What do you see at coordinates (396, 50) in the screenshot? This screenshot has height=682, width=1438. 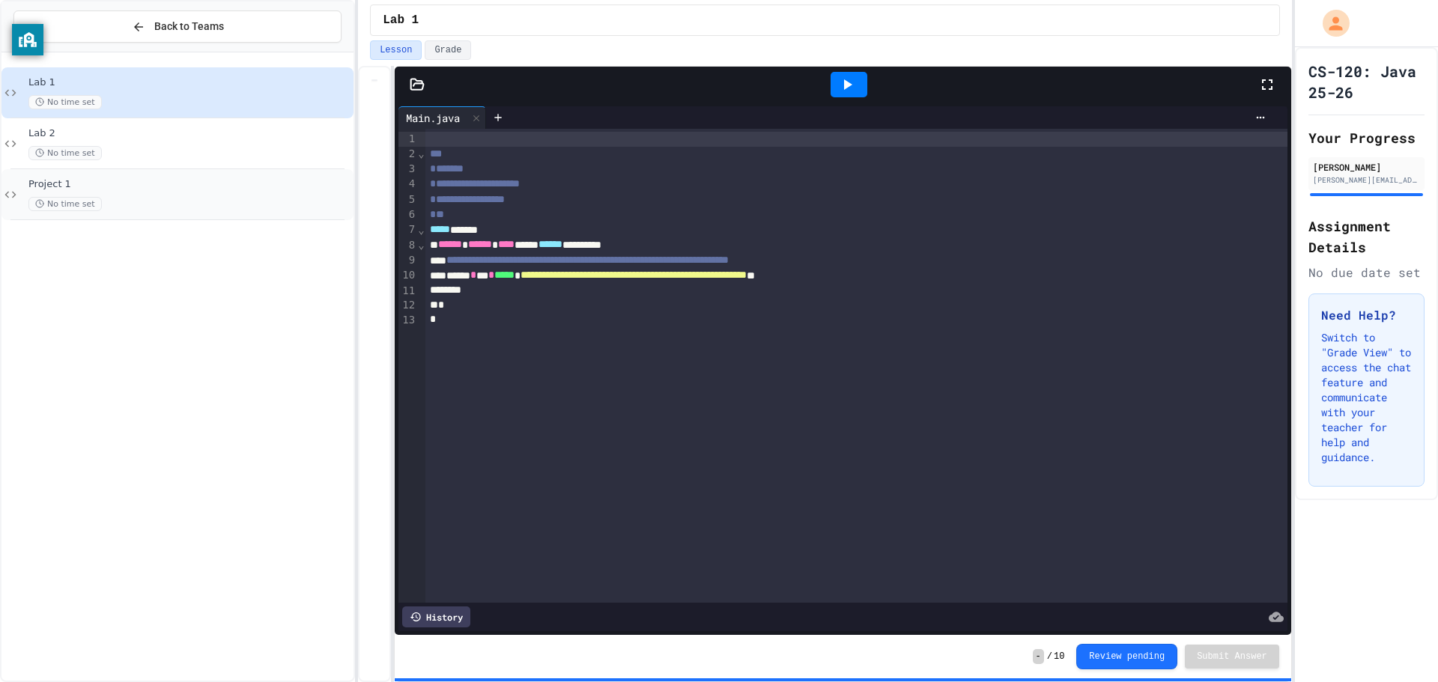 I see `button: Lesson` at bounding box center [396, 50].